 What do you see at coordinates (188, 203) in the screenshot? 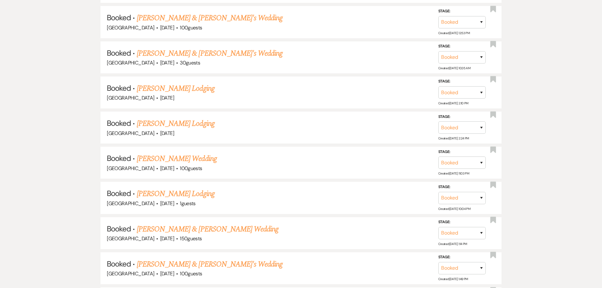
I see `span: 1 guests` at bounding box center [188, 203].